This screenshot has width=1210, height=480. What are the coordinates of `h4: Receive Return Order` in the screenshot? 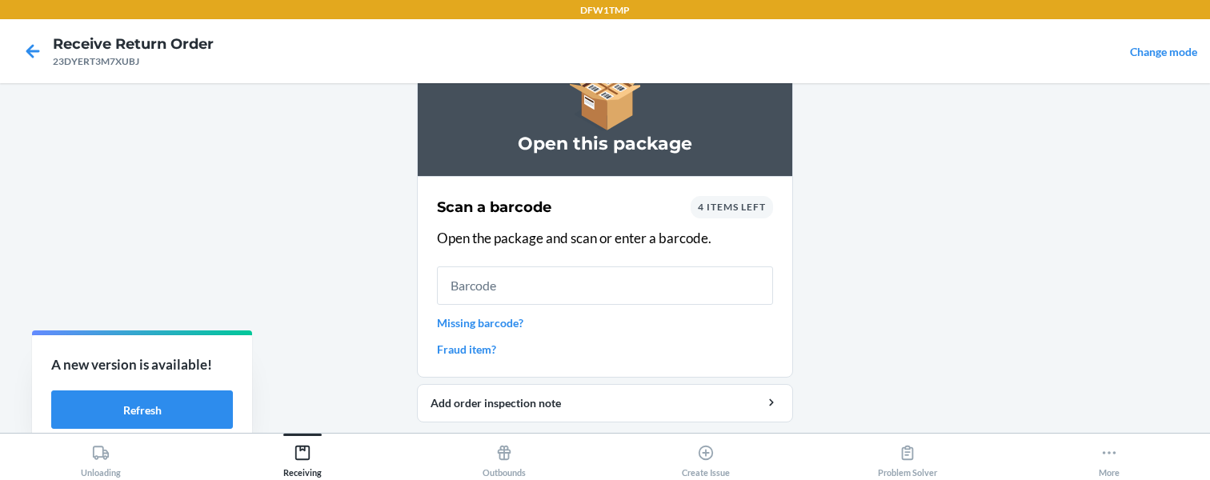 It's located at (133, 44).